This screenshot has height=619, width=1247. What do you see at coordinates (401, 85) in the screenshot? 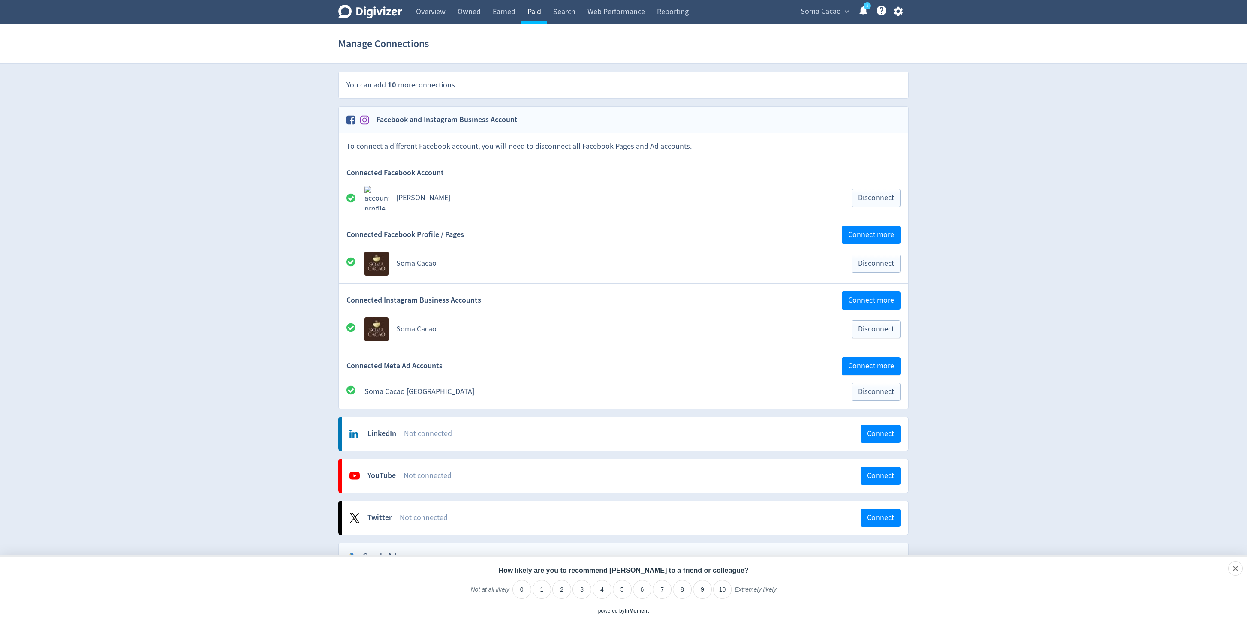
I see `span: You can add more connections .` at bounding box center [401, 85].